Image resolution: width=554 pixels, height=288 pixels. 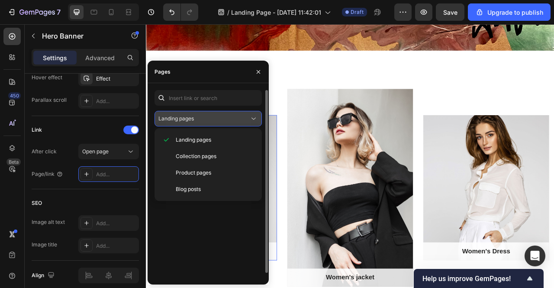 I want to click on div: Page/link, so click(x=47, y=174).